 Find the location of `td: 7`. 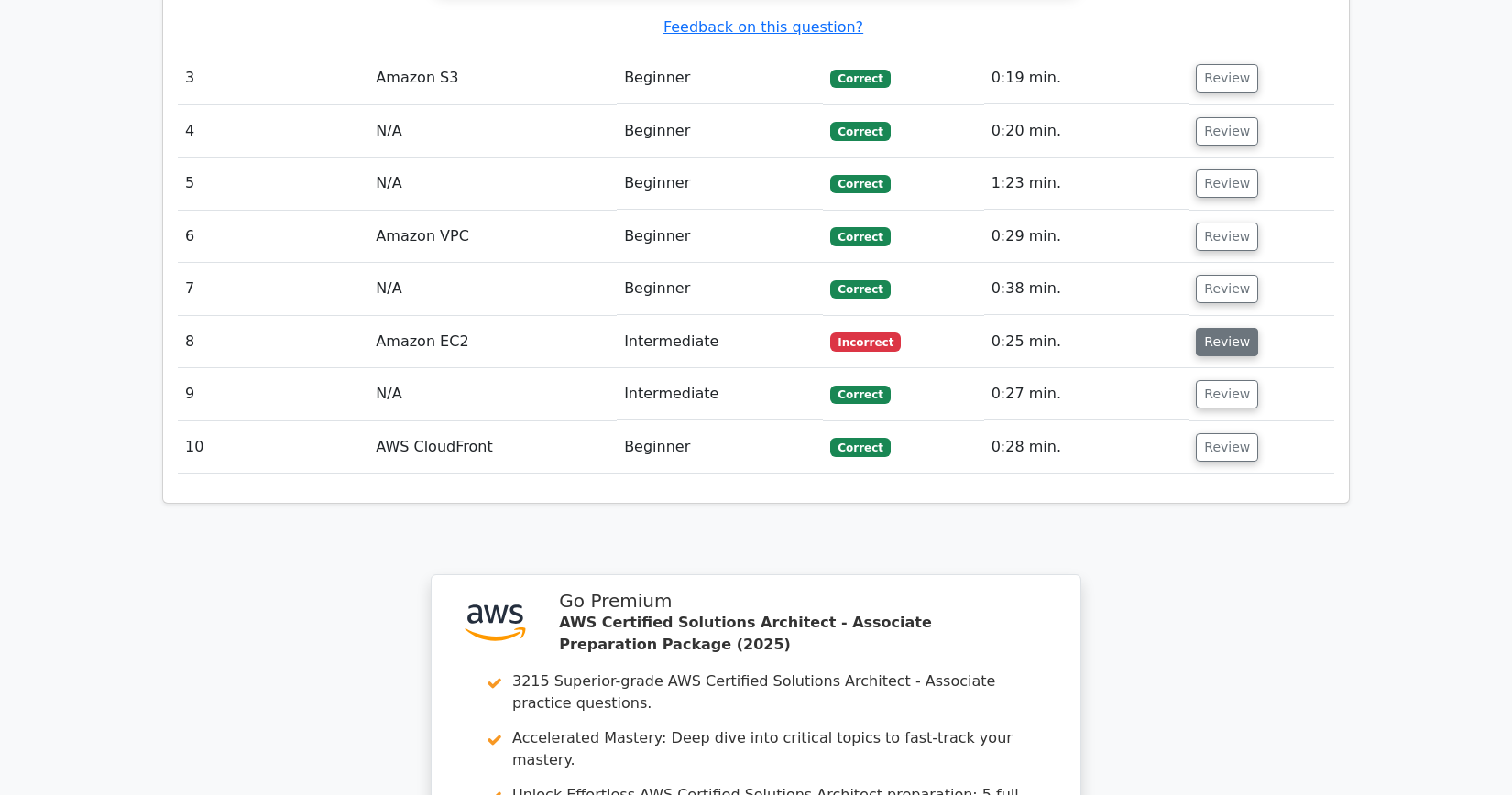

td: 7 is located at coordinates (273, 289).